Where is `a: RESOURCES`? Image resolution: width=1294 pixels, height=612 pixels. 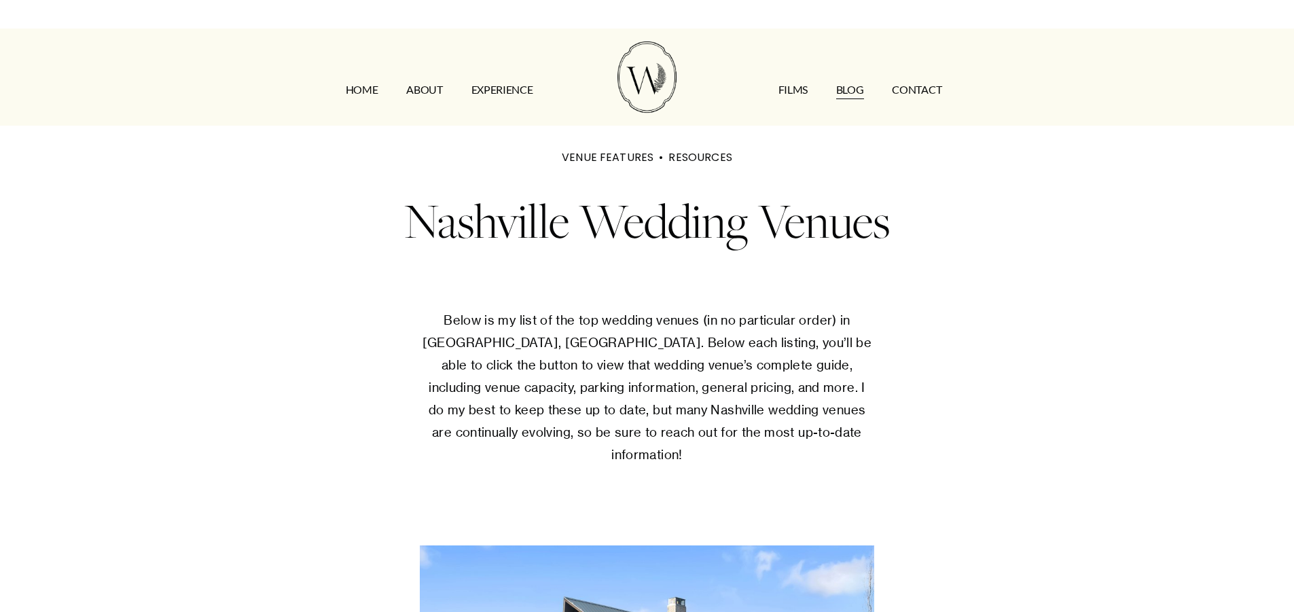
a: RESOURCES is located at coordinates (700, 157).